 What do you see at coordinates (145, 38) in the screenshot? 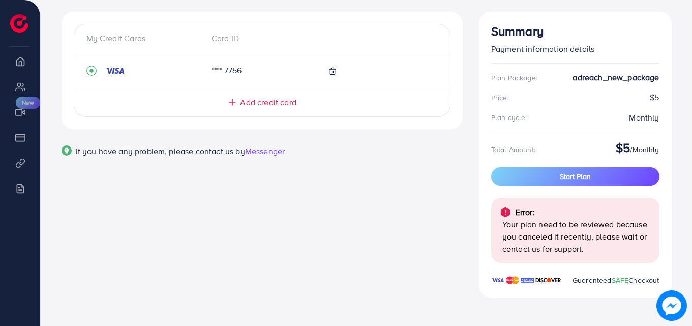
I see `div: My Credit Cards` at bounding box center [145, 38].